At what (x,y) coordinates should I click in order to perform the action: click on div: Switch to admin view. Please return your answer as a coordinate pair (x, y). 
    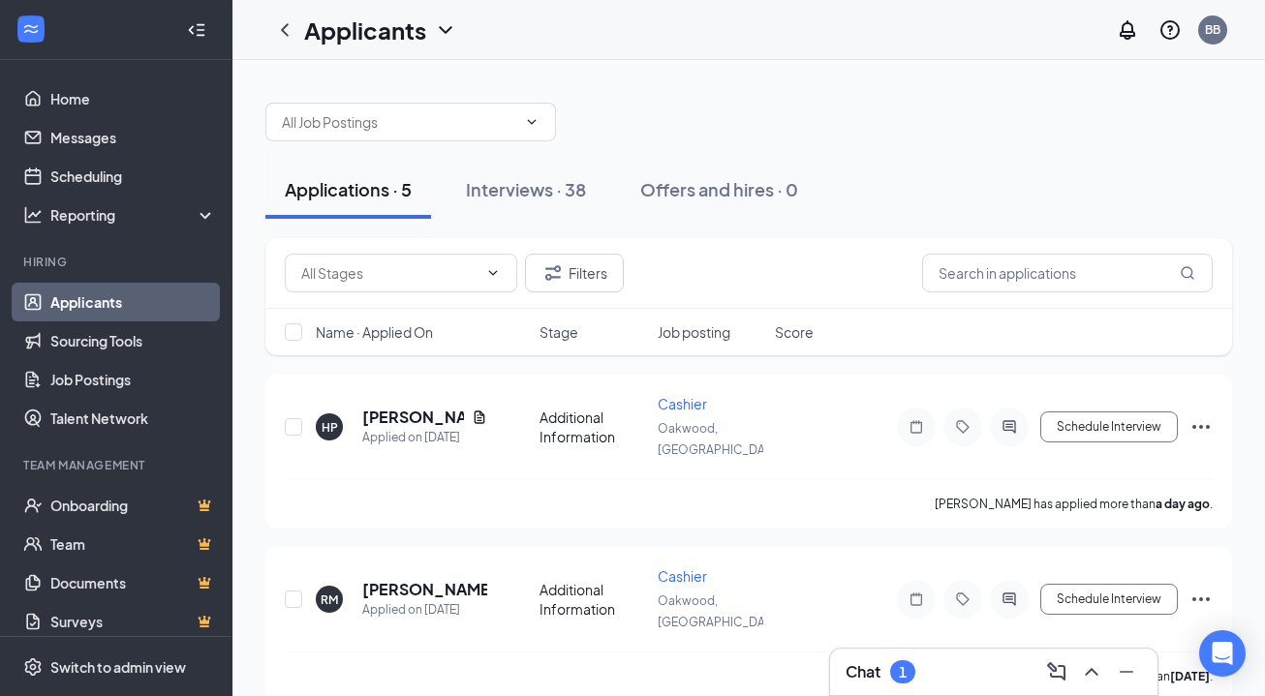
    Looking at the image, I should click on (118, 667).